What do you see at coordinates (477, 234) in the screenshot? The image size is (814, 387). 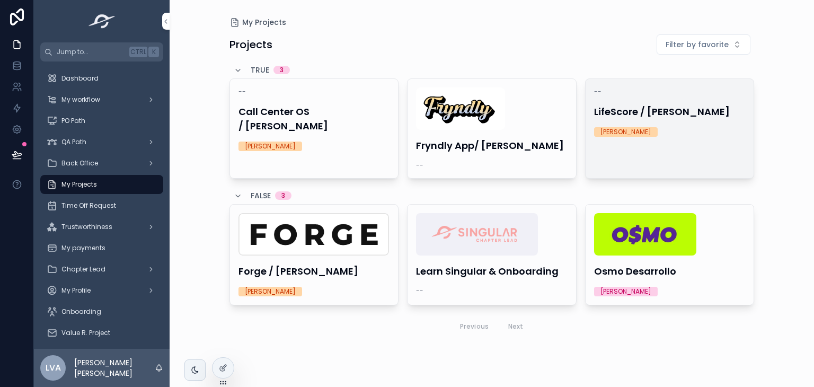 I see `img: Singular-Chapter-Lead.png` at bounding box center [477, 234].